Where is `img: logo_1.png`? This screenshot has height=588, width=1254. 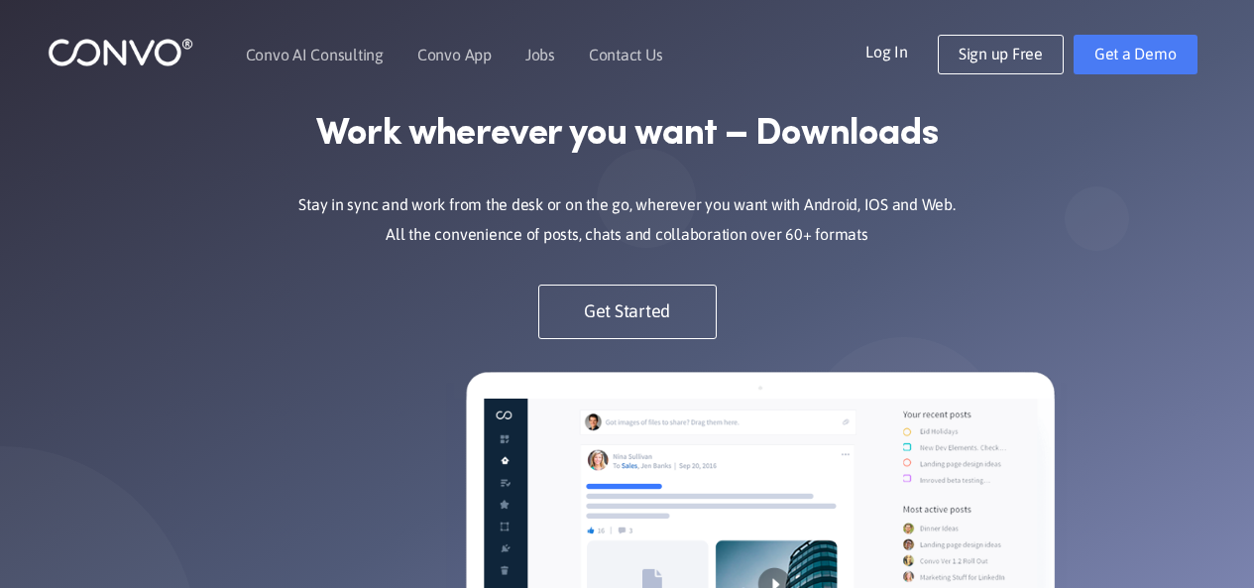 img: logo_1.png is located at coordinates (120, 52).